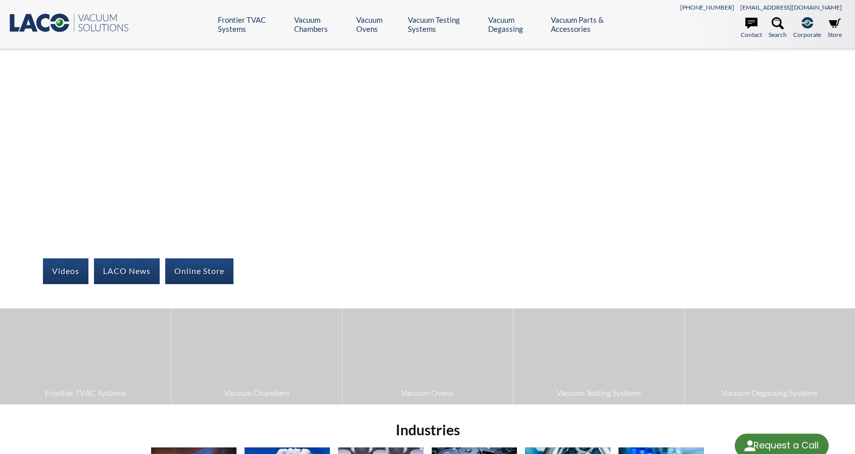 The width and height of the screenshot is (855, 454). Describe the element at coordinates (516, 24) in the screenshot. I see `a: Vacuum Degassing` at that location.